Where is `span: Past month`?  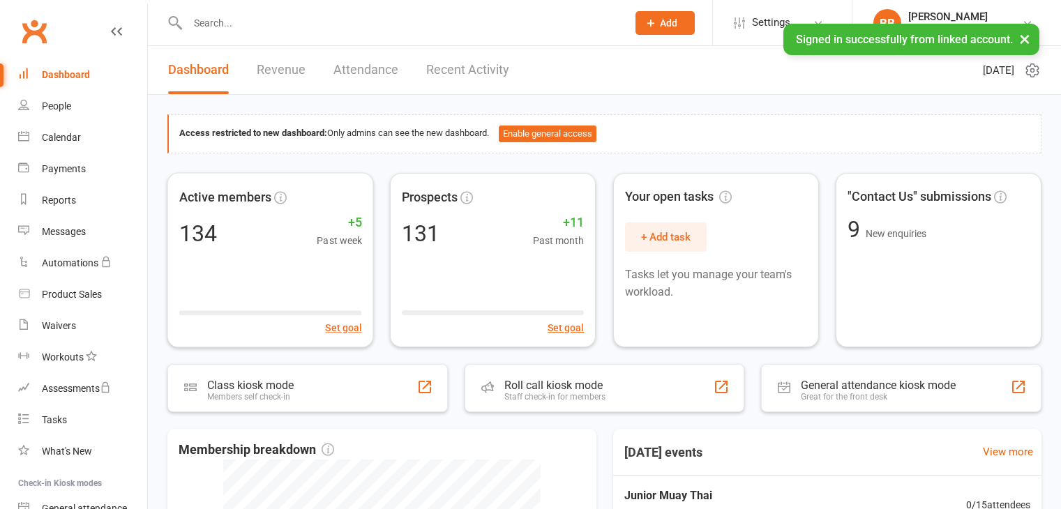
span: Past month is located at coordinates (559, 240).